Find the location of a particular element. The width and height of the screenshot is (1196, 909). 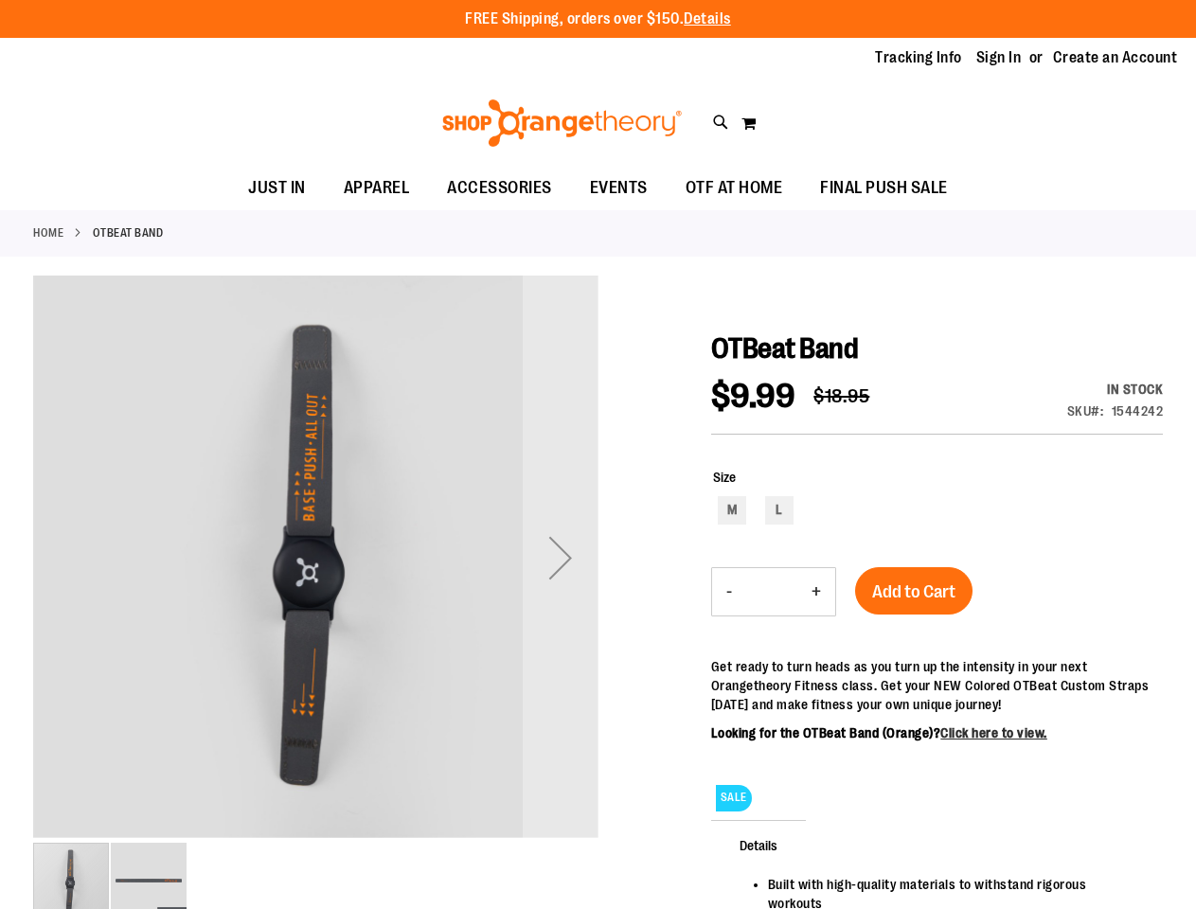

strong: SKU is located at coordinates (1085, 411).